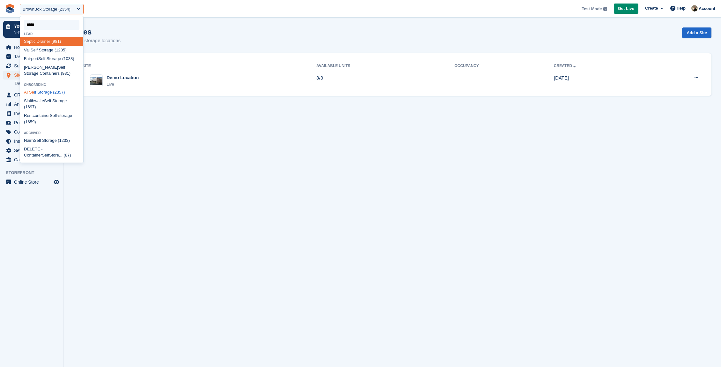  I want to click on div: N rn lf Storage (1233), so click(52, 140).